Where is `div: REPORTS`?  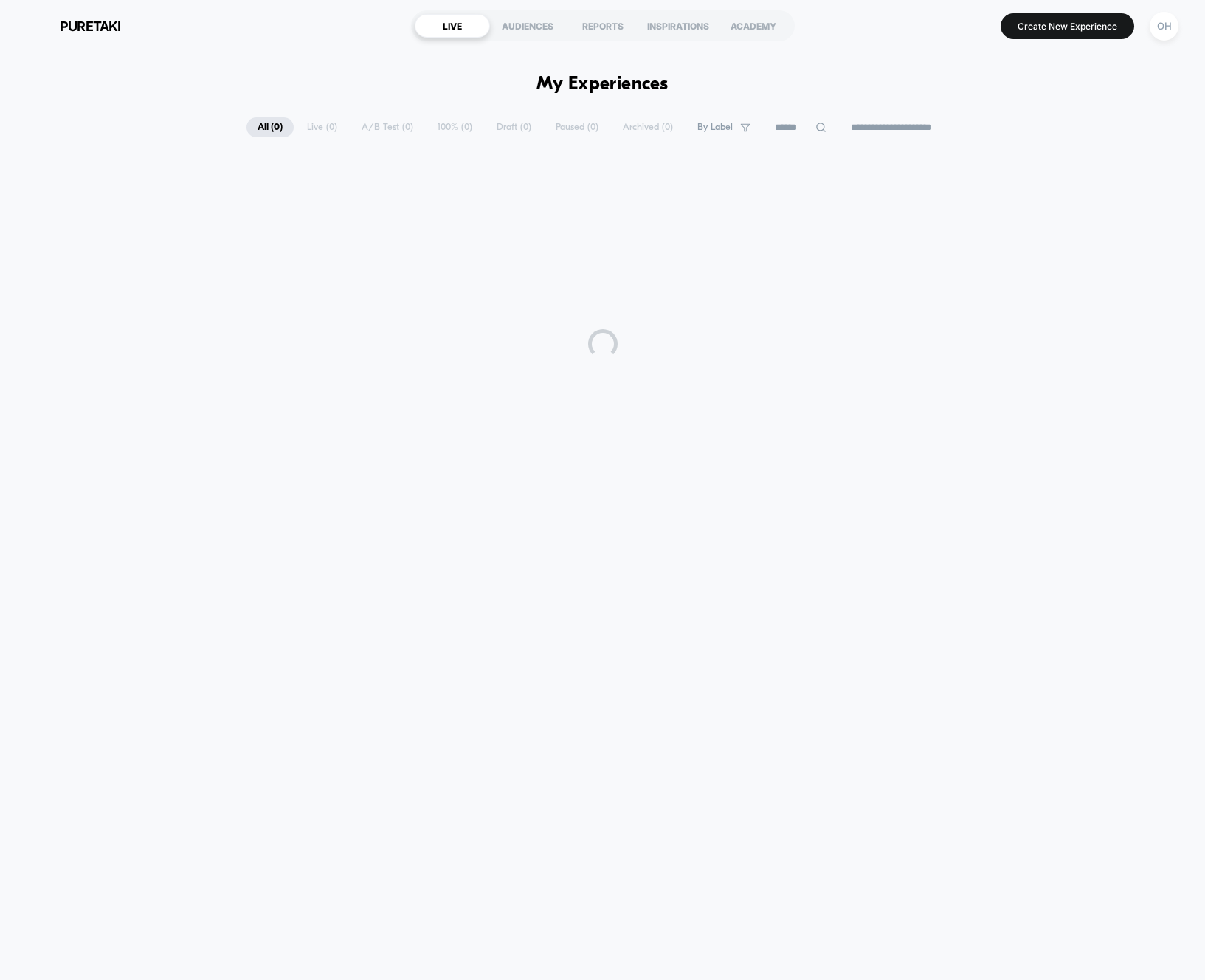 div: REPORTS is located at coordinates (603, 26).